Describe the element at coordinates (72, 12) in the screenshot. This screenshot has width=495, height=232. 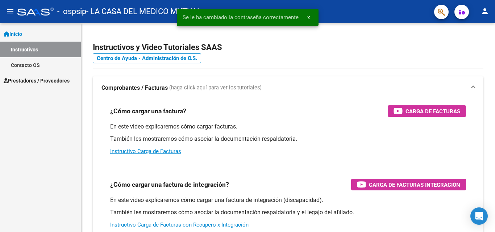
I see `span: - ospsip` at that location.